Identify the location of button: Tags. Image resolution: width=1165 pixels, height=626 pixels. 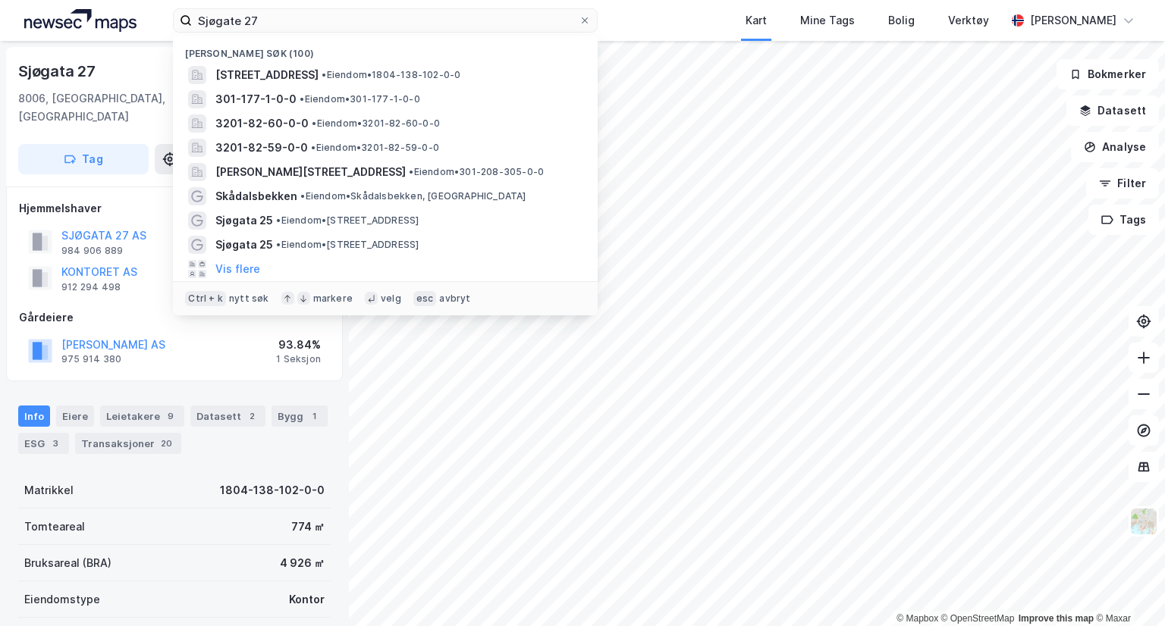
(1123, 220).